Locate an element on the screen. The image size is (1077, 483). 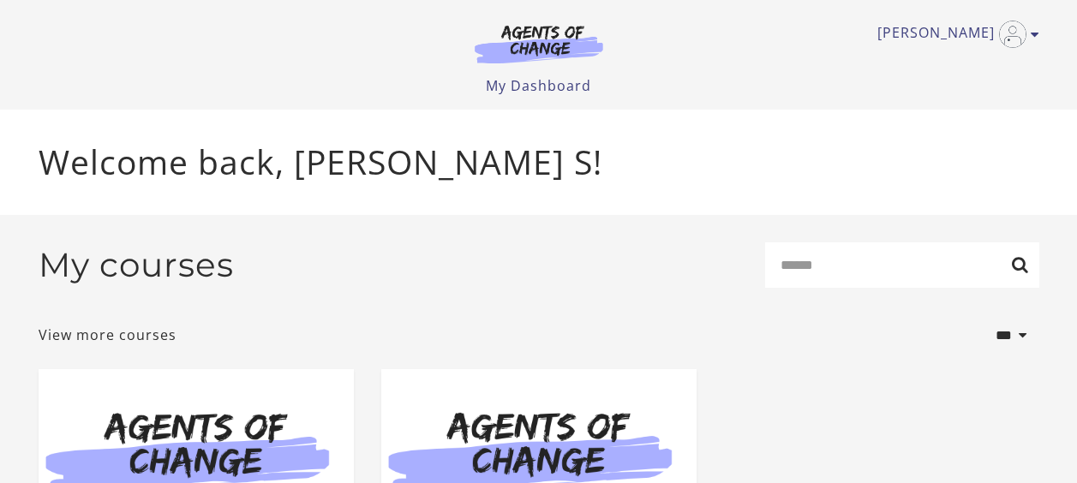
img: Agents of Change Logo is located at coordinates (539, 44).